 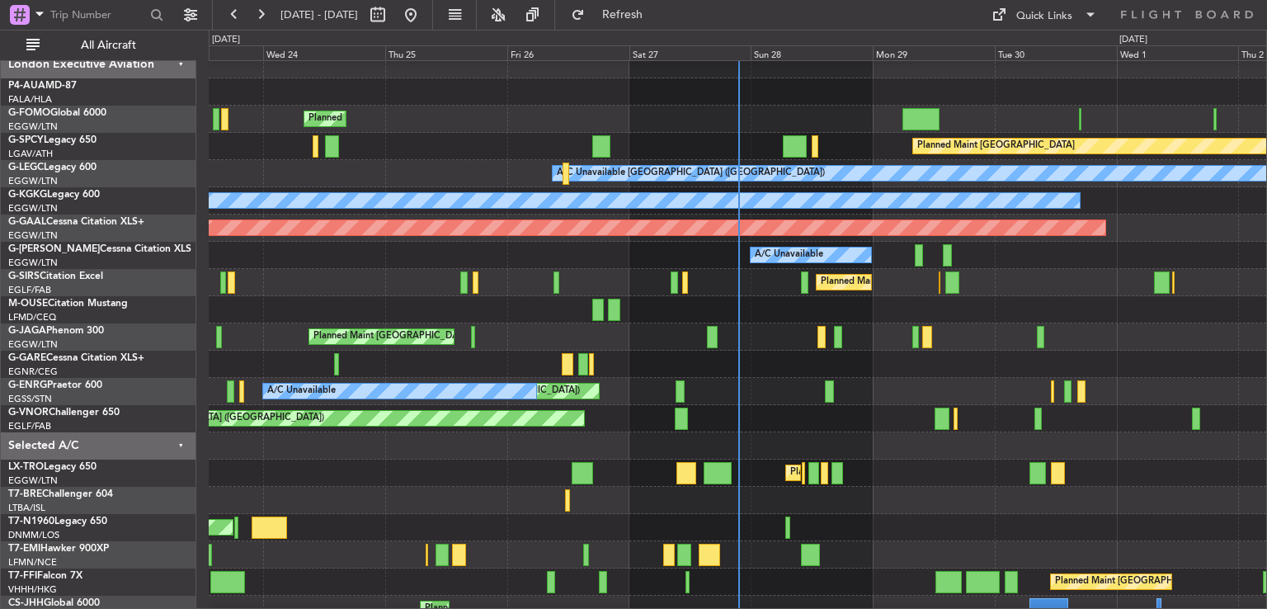 What do you see at coordinates (1045, 17) in the screenshot?
I see `div: Quick Links` at bounding box center [1045, 17].